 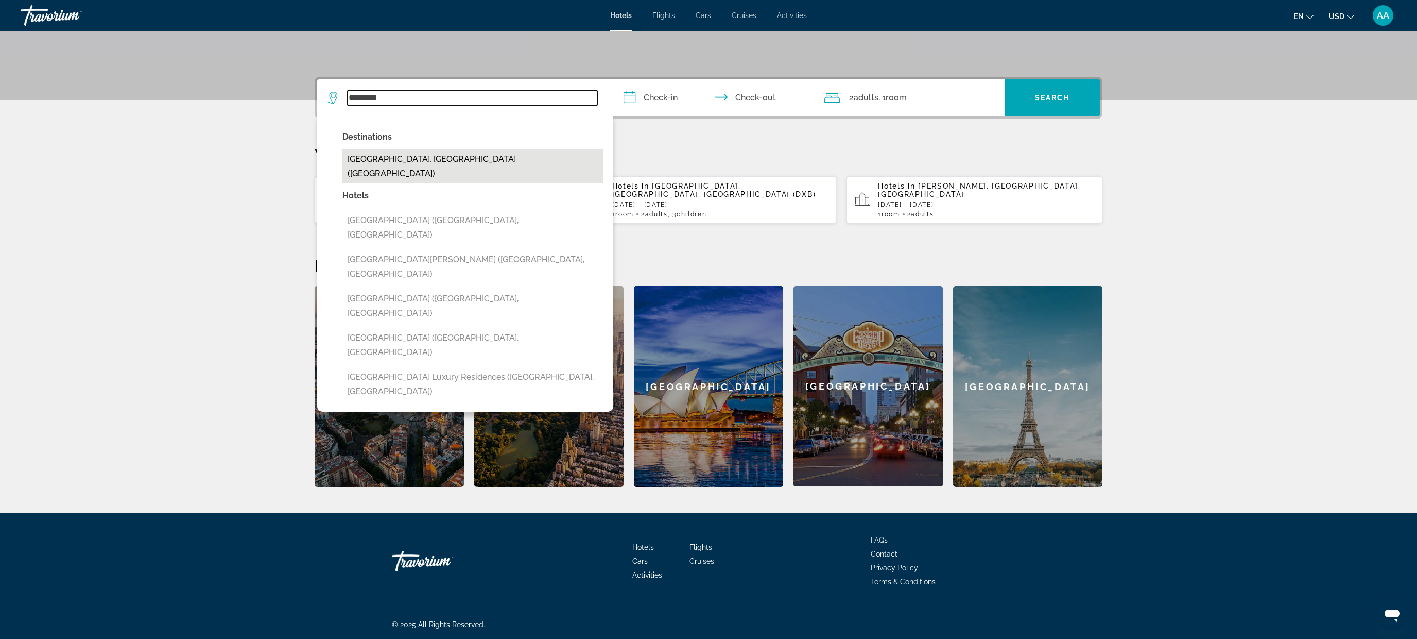 I want to click on span: , 1, so click(x=893, y=98).